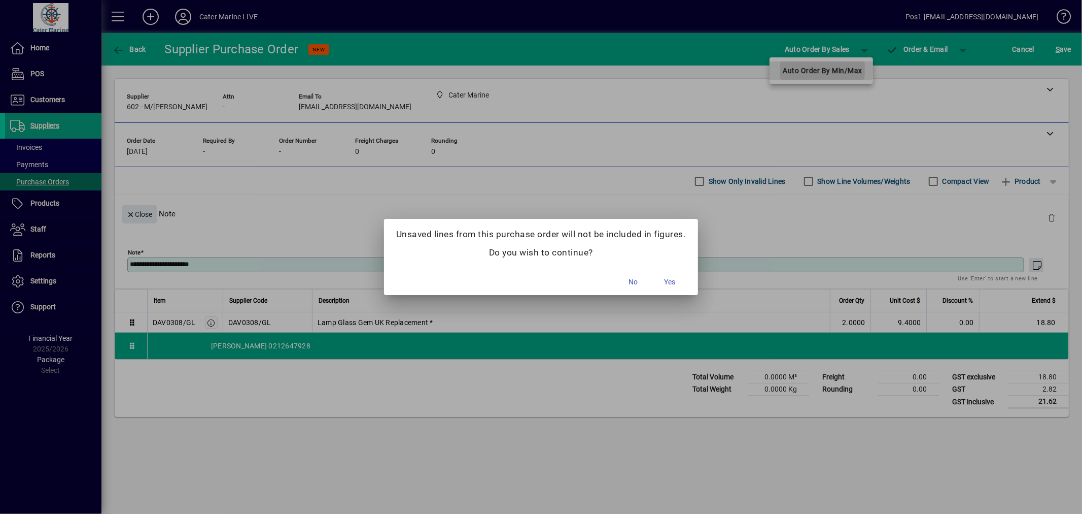 Image resolution: width=1082 pixels, height=514 pixels. Describe the element at coordinates (670, 282) in the screenshot. I see `button: Yes` at that location.